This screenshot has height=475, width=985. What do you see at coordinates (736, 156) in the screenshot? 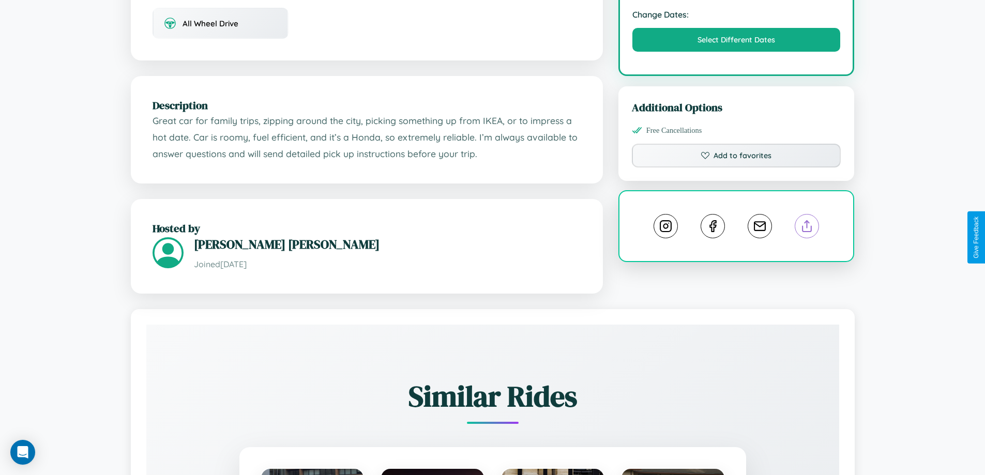
I see `button: Add to favorites` at bounding box center [736, 156].